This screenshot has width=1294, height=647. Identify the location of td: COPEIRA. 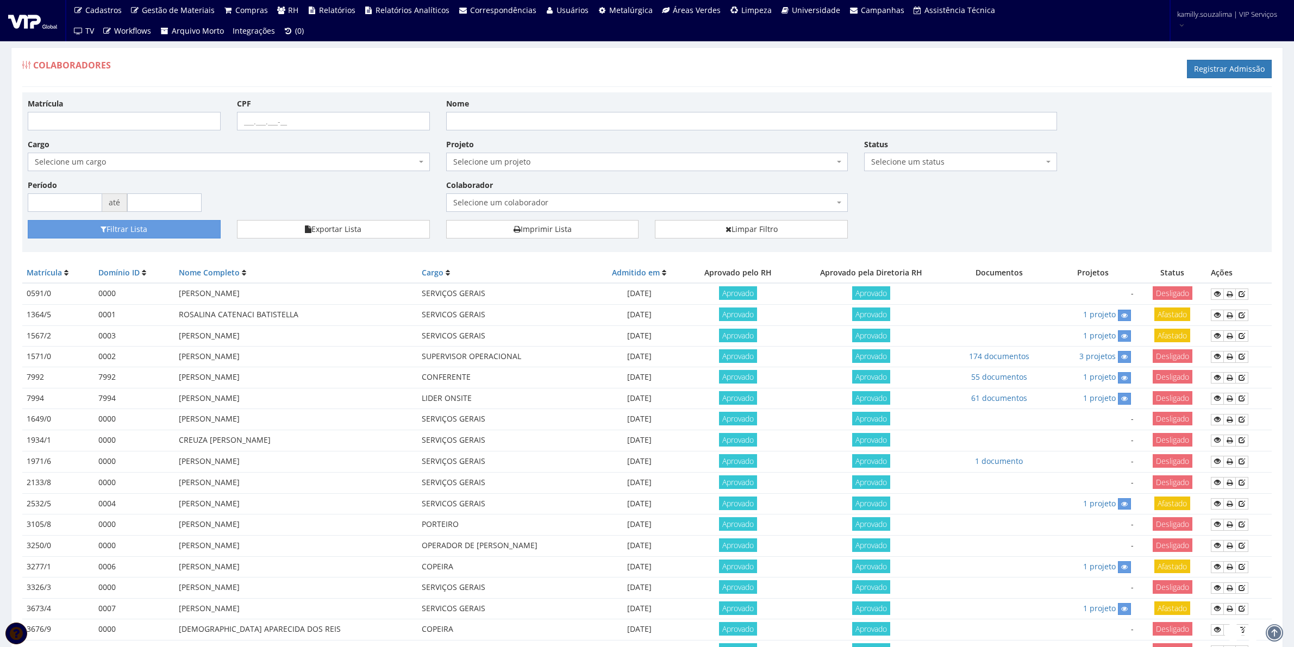
(506, 567).